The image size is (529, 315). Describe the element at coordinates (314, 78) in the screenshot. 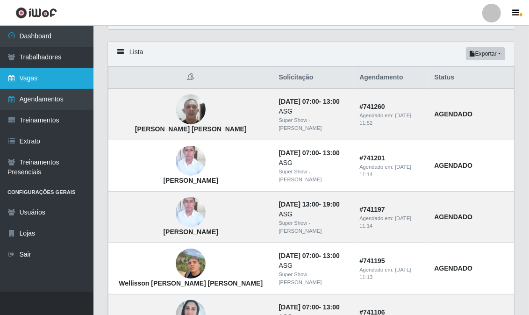

I see `th: Solicitação` at that location.